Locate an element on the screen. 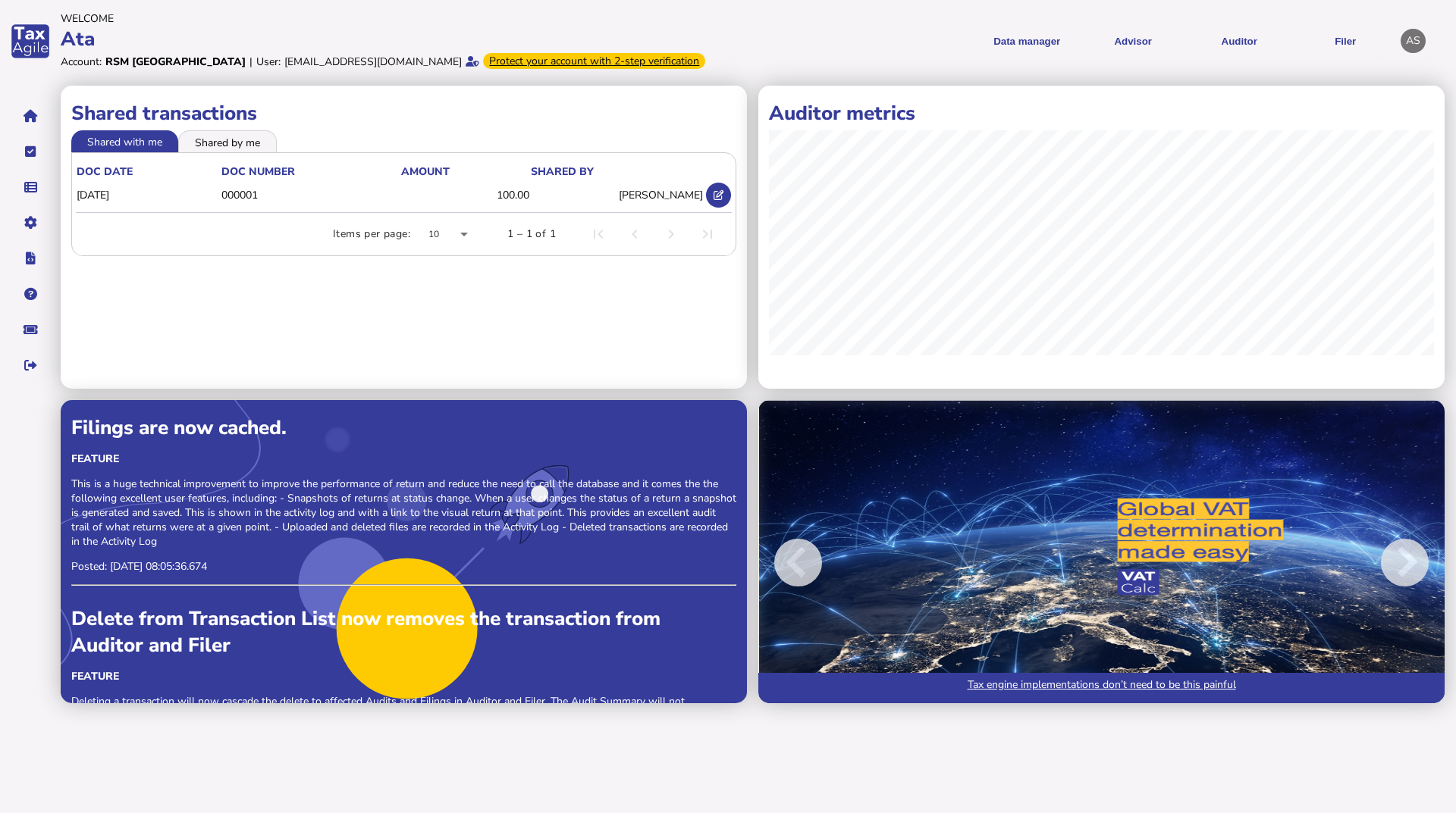 This screenshot has height=813, width=1456. button: Home is located at coordinates (30, 116).